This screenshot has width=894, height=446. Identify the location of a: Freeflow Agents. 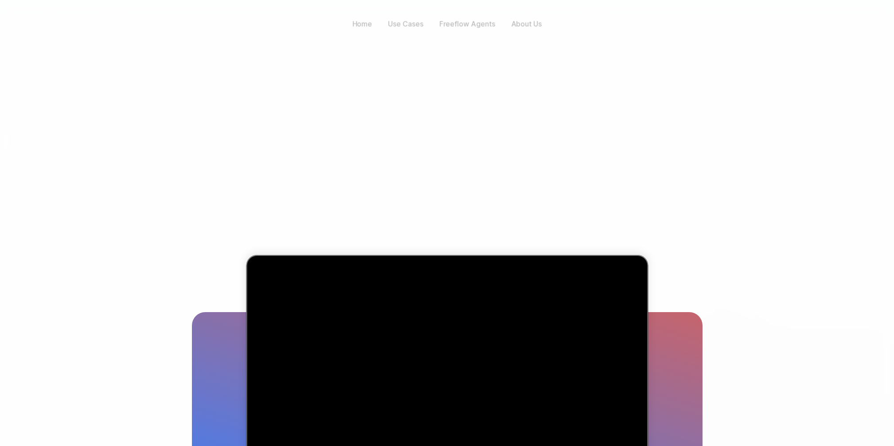
(467, 24).